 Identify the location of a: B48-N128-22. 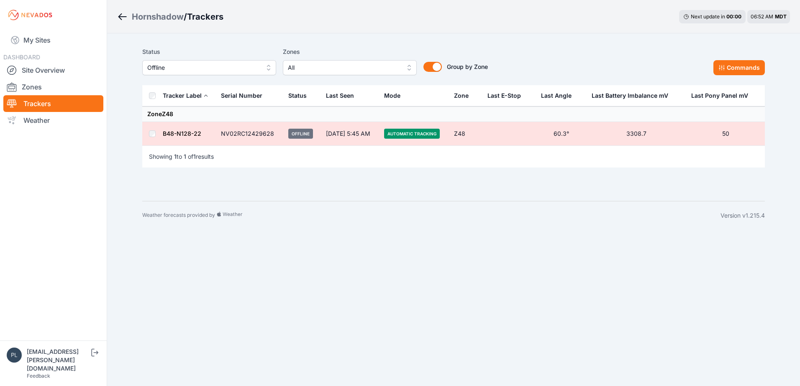
(182, 133).